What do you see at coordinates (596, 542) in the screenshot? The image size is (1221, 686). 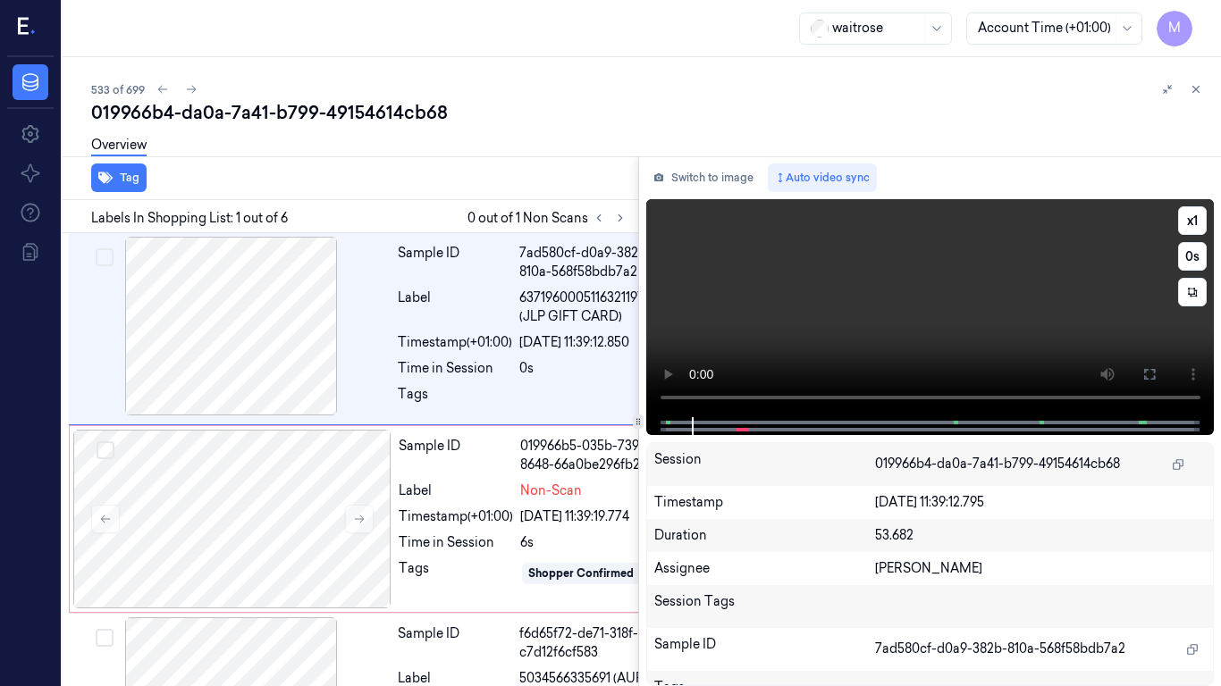 I see `div: 6s` at bounding box center [596, 542].